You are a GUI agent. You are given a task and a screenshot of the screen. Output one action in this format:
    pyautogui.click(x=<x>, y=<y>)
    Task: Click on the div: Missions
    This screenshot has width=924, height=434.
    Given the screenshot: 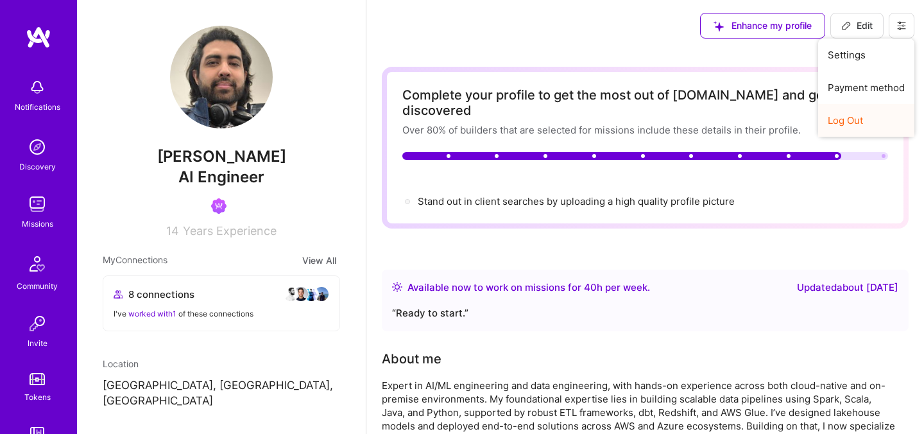 What is the action you would take?
    pyautogui.click(x=37, y=223)
    